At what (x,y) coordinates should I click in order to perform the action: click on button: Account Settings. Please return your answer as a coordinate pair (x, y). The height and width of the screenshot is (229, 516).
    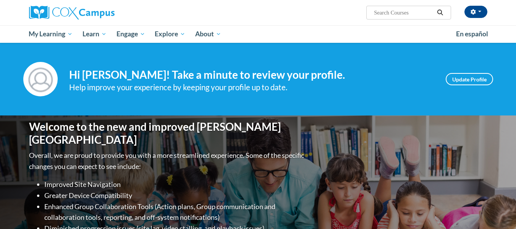
    Looking at the image, I should click on (476, 12).